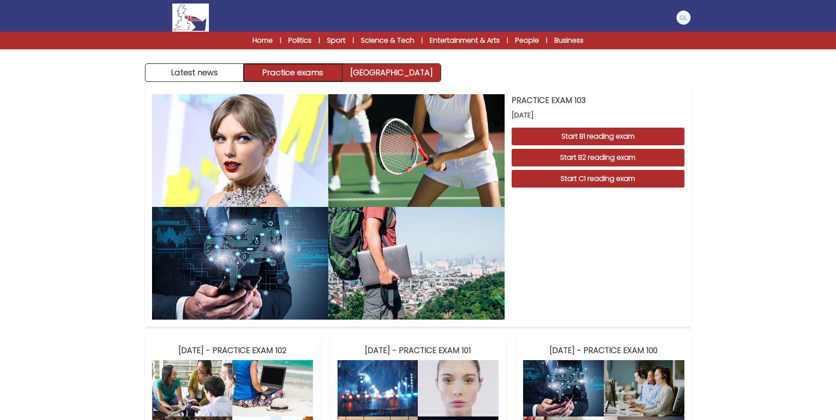  Describe the element at coordinates (190, 18) in the screenshot. I see `img: Logo` at that location.